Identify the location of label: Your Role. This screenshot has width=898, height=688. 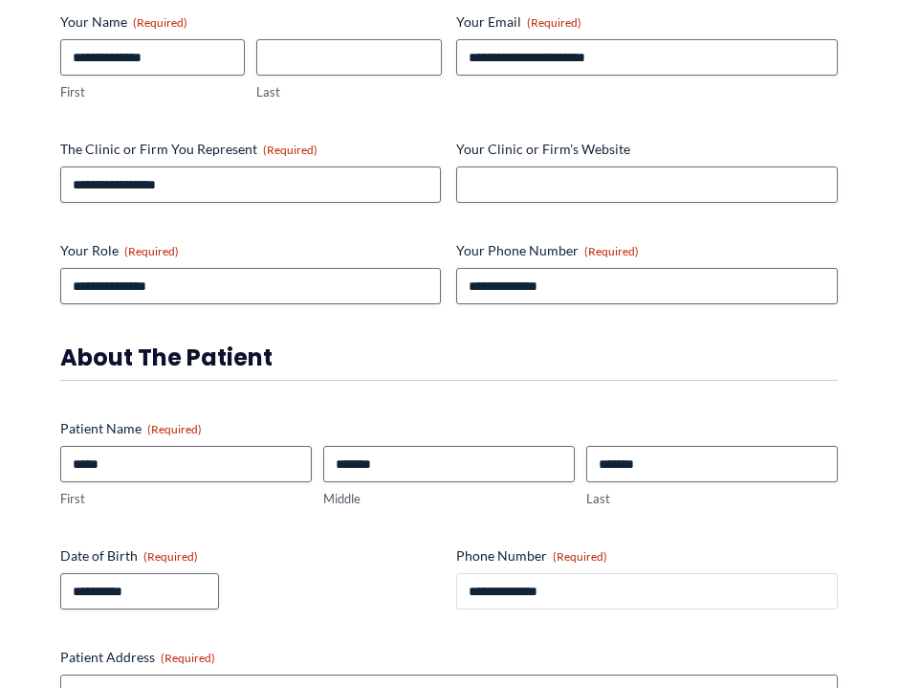
(251, 251).